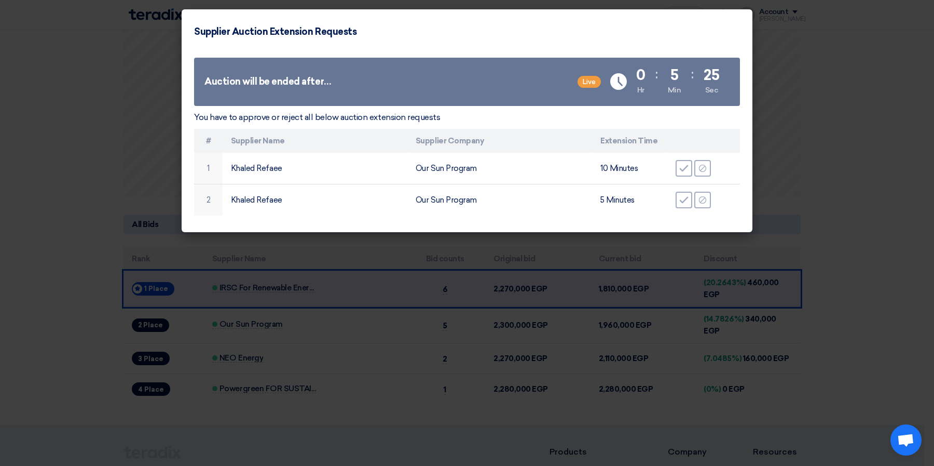 The width and height of the screenshot is (934, 466). What do you see at coordinates (906, 440) in the screenshot?
I see `a: Open chat` at bounding box center [906, 440].